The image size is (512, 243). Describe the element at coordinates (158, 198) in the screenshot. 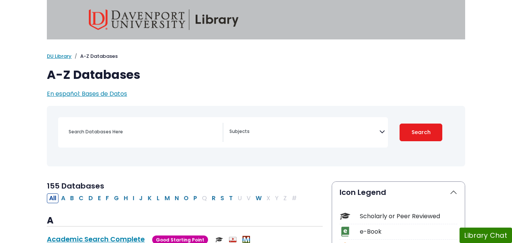

I see `button: Filter Results L` at that location.